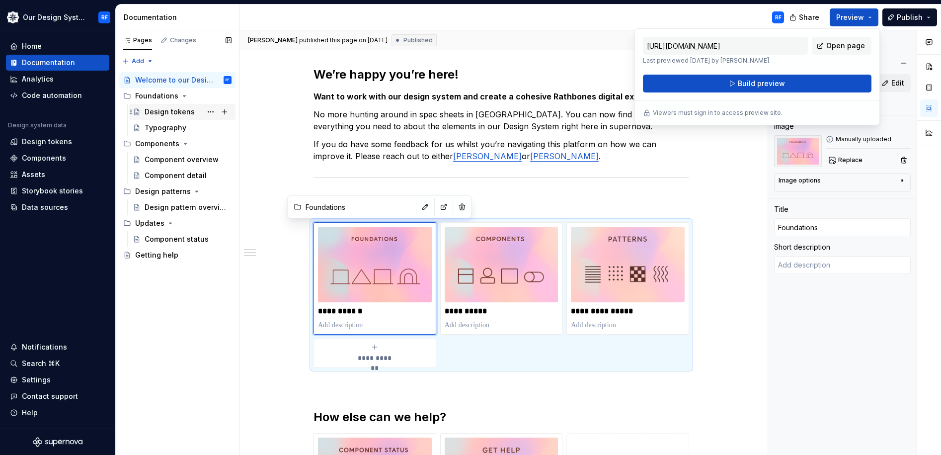 This screenshot has width=941, height=455. Describe the element at coordinates (36, 380) in the screenshot. I see `div: Settings` at that location.